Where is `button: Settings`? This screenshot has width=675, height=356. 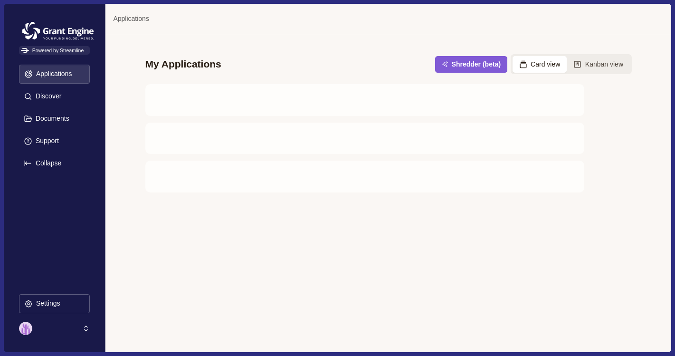 button: Settings is located at coordinates (54, 304).